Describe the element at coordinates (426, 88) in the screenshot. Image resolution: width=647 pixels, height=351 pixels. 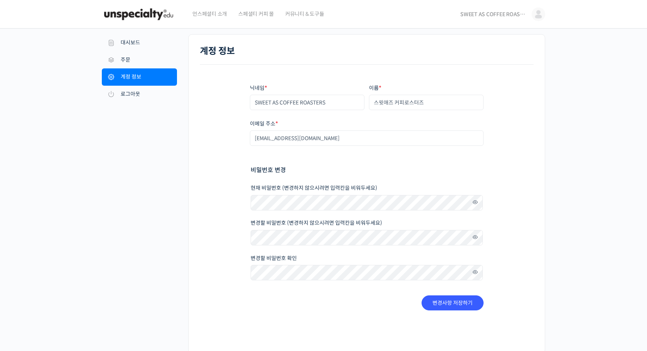
I see `label: 이름` at that location.